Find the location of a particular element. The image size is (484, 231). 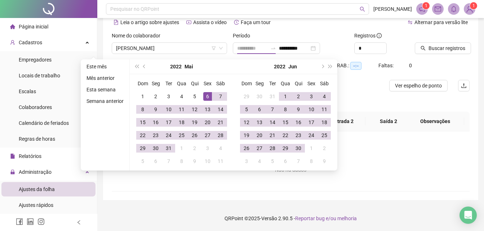

span: Faltas: is located at coordinates (386, 66).